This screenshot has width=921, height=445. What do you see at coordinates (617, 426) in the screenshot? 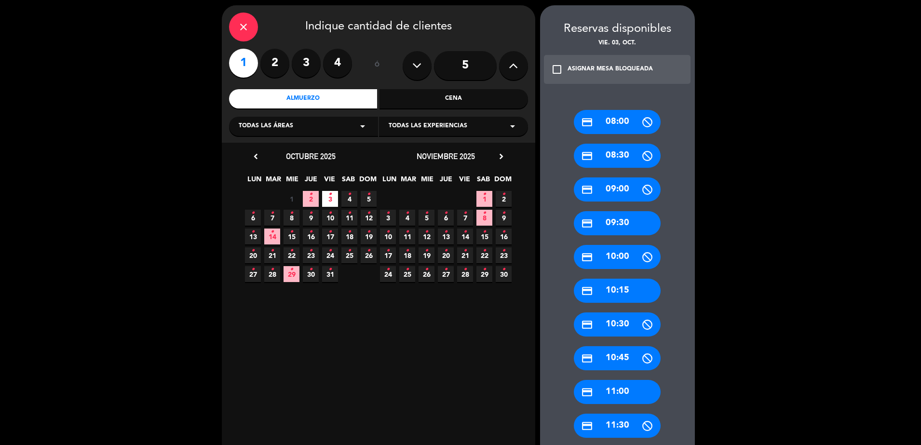
I see `div: 11:30` at bounding box center [617, 426].